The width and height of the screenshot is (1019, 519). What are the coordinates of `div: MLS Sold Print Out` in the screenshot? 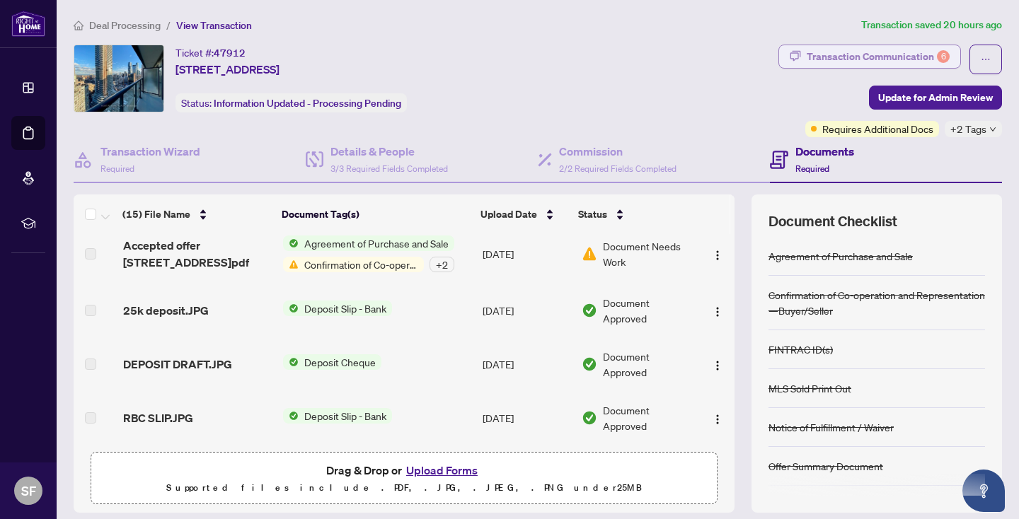 It's located at (809, 388).